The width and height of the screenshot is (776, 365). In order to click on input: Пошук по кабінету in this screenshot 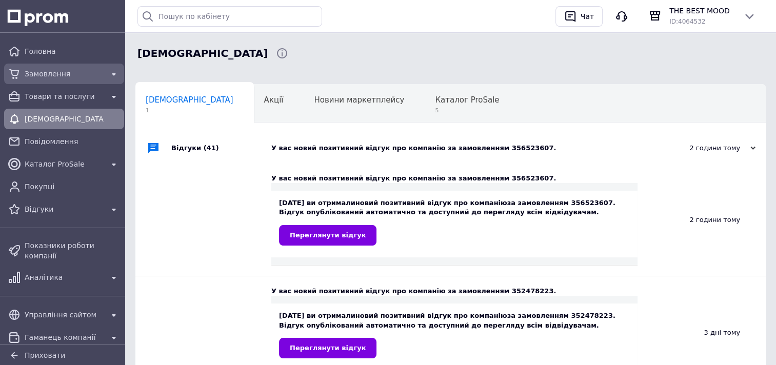, I will do `click(230, 16)`.